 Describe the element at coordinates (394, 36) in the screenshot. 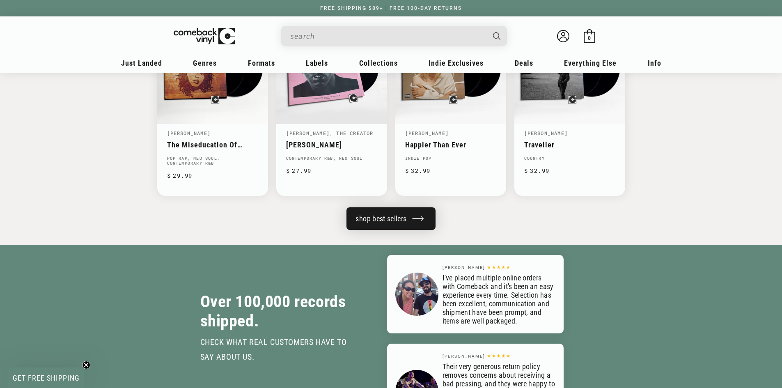

I see `div: Search` at that location.